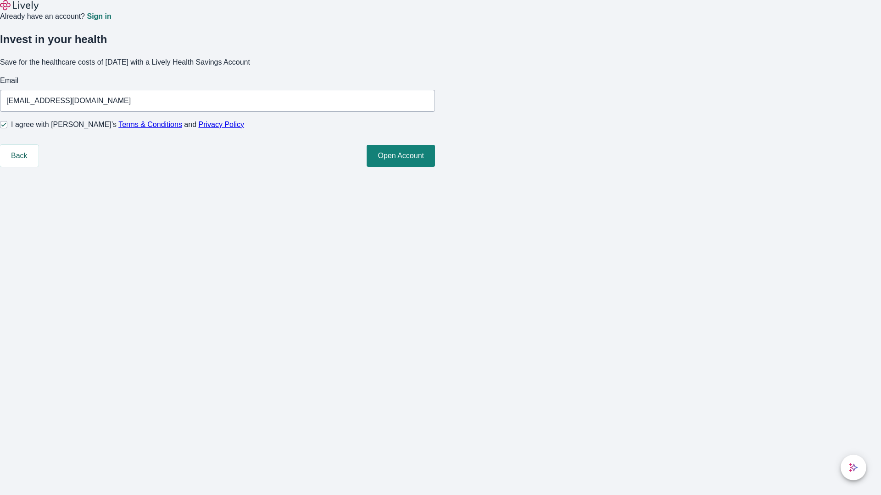 This screenshot has height=495, width=881. I want to click on a: Terms & Conditions, so click(150, 124).